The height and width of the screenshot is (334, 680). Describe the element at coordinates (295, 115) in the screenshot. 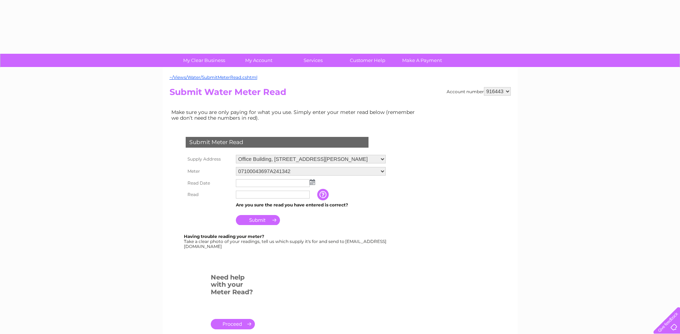

I see `td: Make sure you are only paying for what you use. Simply enter your meter read below (remember we d...` at that location.